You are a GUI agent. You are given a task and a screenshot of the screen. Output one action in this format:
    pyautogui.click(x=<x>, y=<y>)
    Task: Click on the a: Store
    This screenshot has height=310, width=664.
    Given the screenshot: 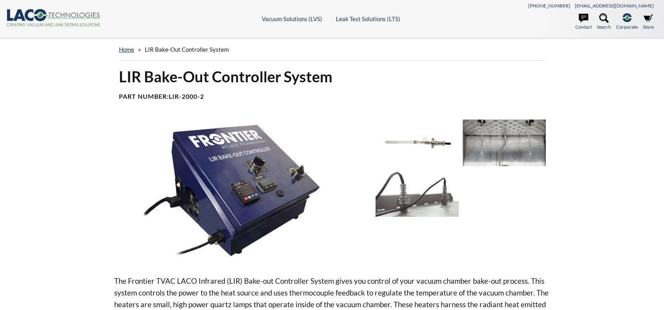 What is the action you would take?
    pyautogui.click(x=648, y=22)
    